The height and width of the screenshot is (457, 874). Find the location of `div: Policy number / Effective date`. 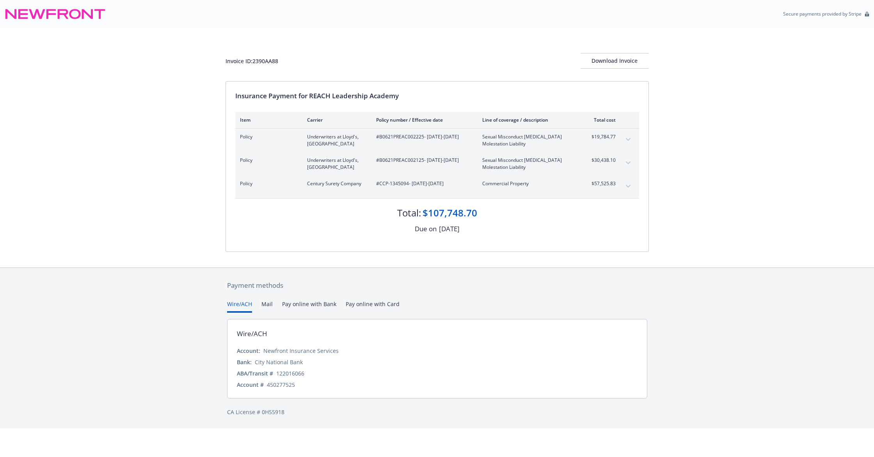

div: Policy number / Effective date is located at coordinates (423, 120).